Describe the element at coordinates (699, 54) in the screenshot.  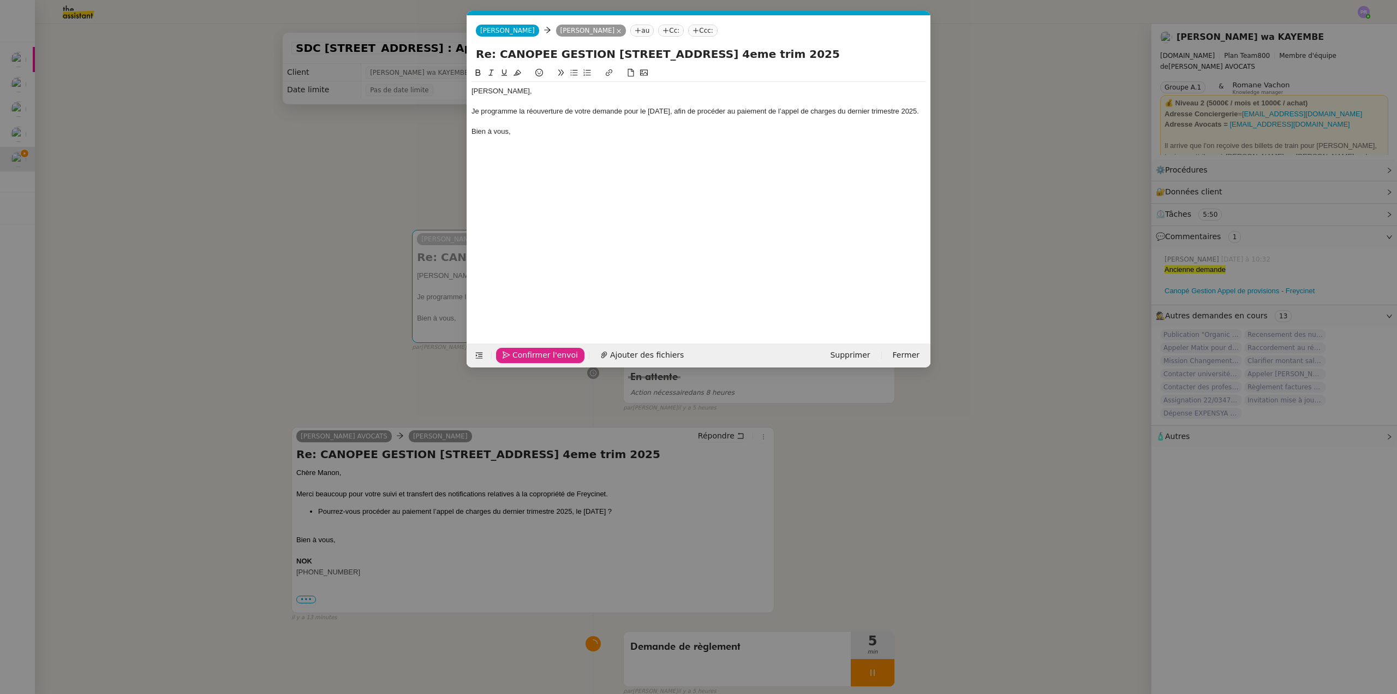
I see `input: Subject` at that location.